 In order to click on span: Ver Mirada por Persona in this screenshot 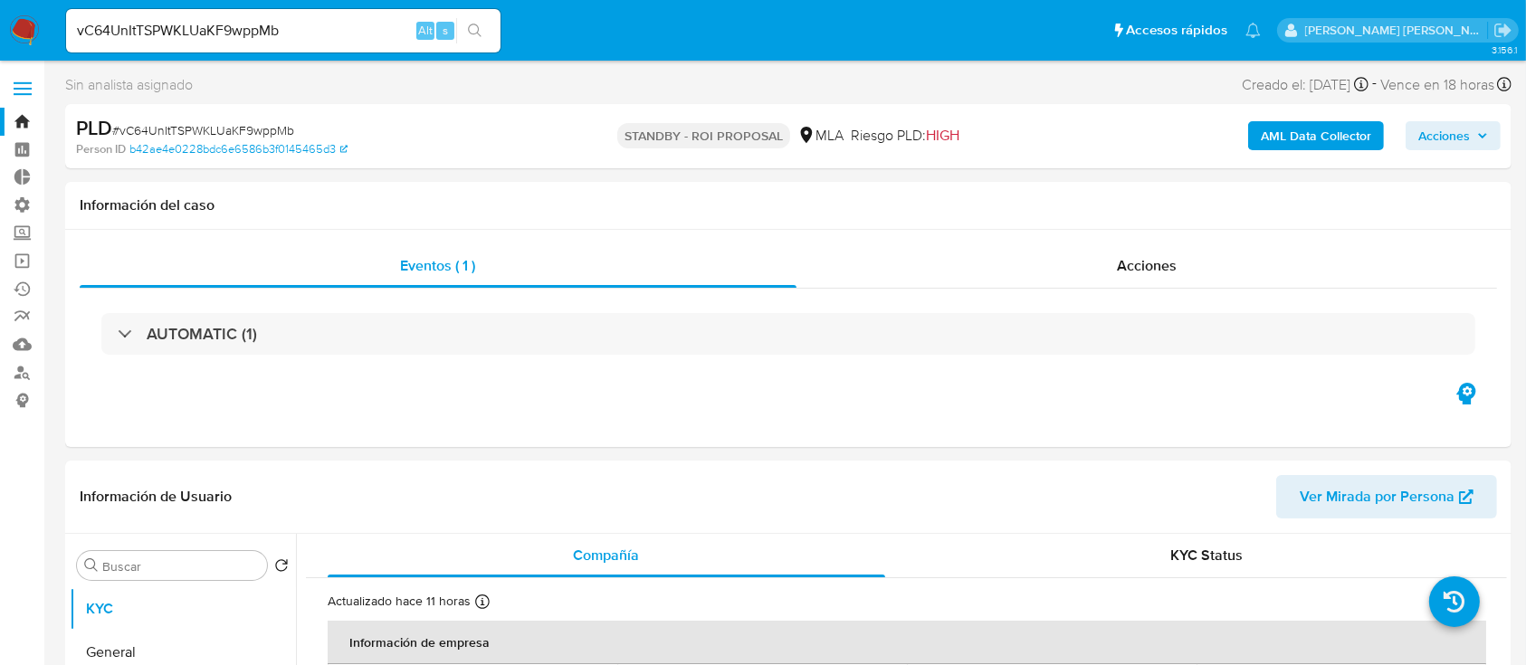, I will do `click(1377, 497)`.